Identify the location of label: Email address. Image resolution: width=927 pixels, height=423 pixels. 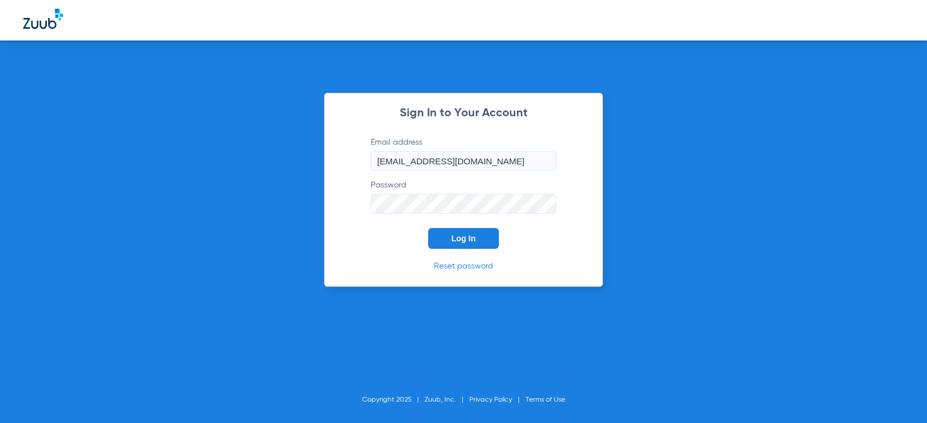
(463, 154).